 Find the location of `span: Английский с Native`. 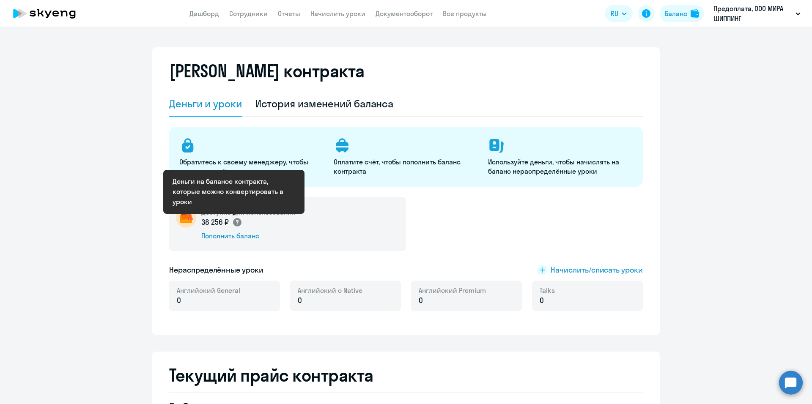

span: Английский с Native is located at coordinates (330, 290).